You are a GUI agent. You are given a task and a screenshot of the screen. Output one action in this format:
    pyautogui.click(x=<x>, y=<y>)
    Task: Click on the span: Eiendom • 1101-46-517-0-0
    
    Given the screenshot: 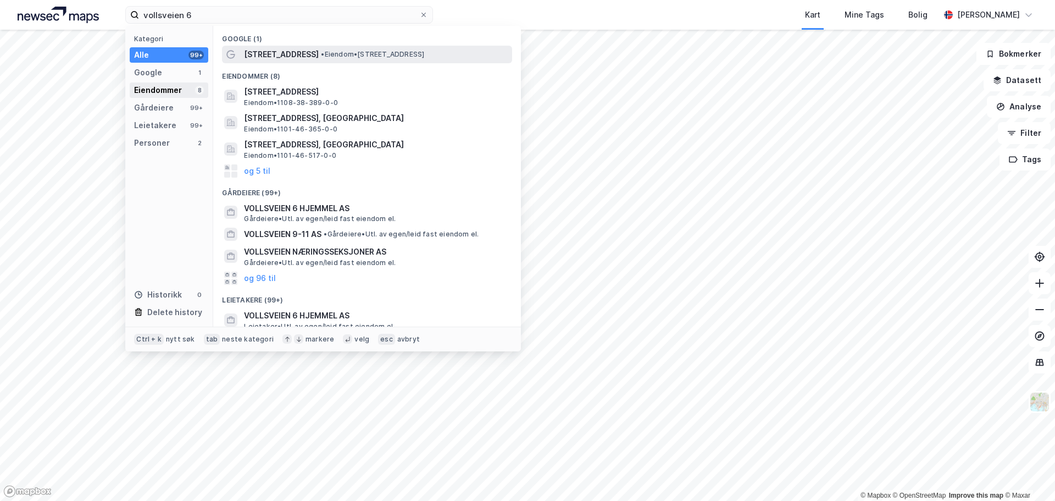 What is the action you would take?
    pyautogui.click(x=290, y=156)
    